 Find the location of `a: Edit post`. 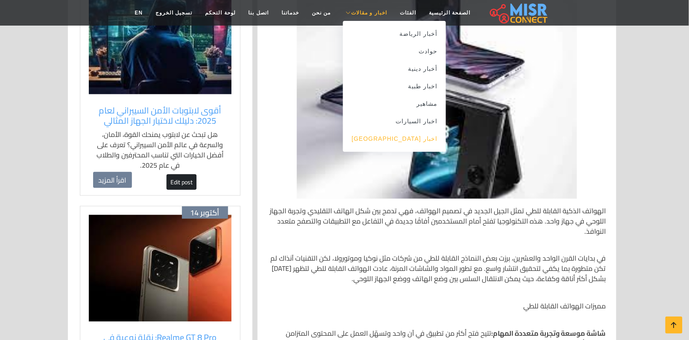

a: Edit post is located at coordinates (182, 182).